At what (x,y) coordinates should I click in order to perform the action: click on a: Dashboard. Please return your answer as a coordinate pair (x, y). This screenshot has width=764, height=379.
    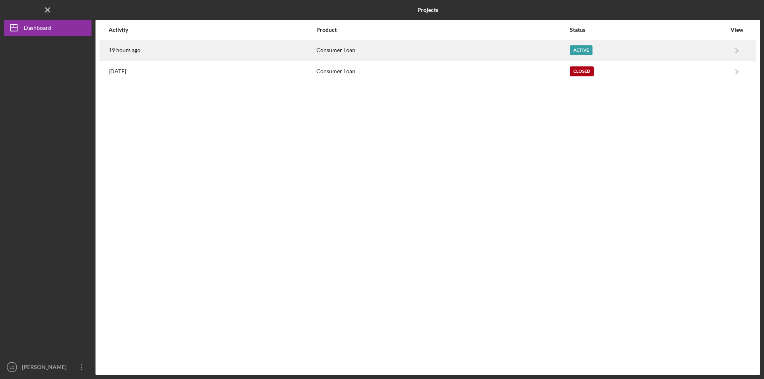
    Looking at the image, I should click on (48, 28).